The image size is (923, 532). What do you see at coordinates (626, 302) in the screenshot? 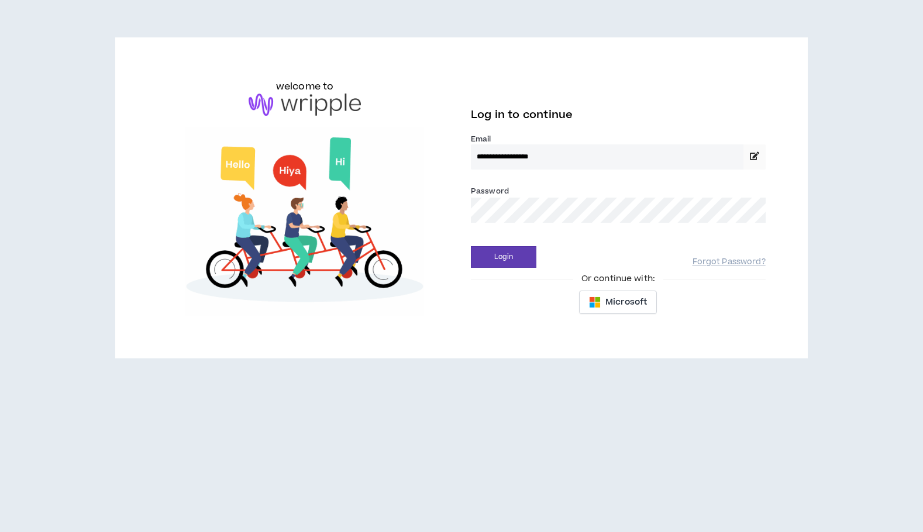
I see `span: Microsoft` at bounding box center [626, 302].